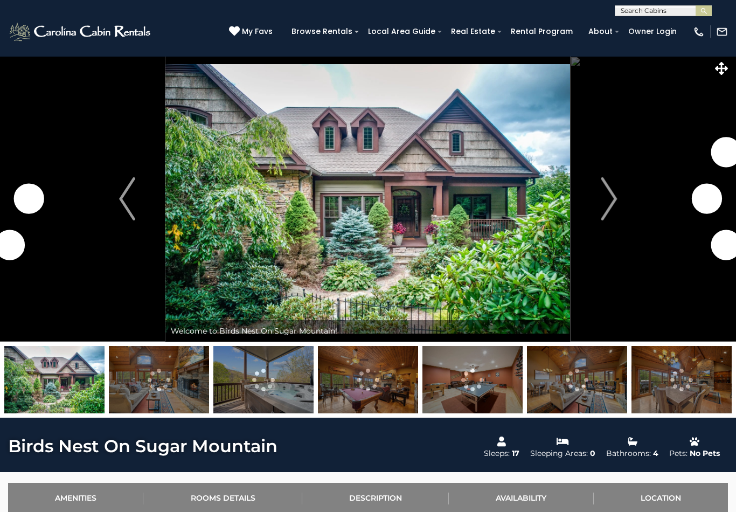 The width and height of the screenshot is (736, 512). Describe the element at coordinates (368, 379) in the screenshot. I see `img: 168603370` at that location.